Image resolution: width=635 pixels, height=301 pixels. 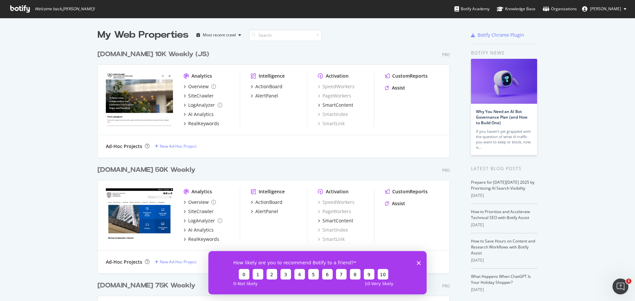 I want to click on div: 10 - Very likely, so click(x=155, y=32).